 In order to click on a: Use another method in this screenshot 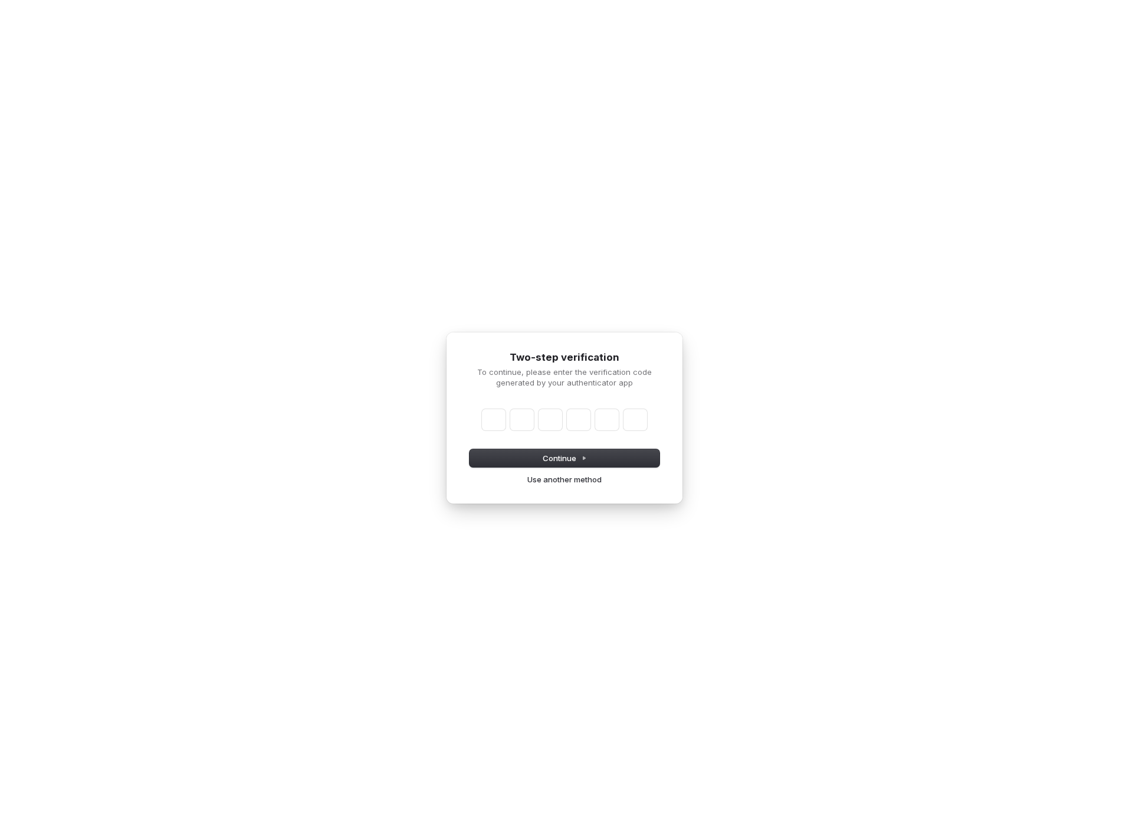, I will do `click(565, 479)`.